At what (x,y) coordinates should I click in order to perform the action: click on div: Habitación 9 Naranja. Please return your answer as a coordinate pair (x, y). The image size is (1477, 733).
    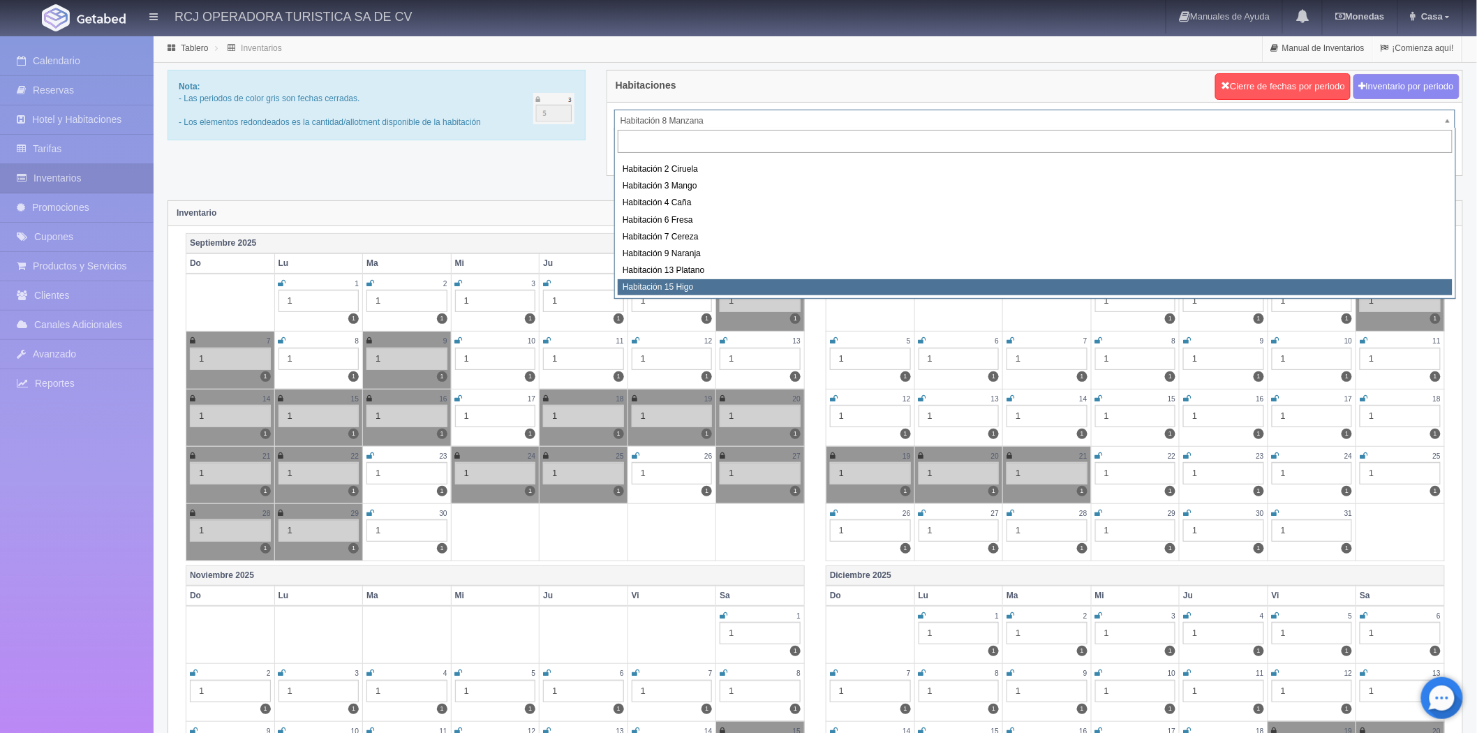
    Looking at the image, I should click on (1035, 254).